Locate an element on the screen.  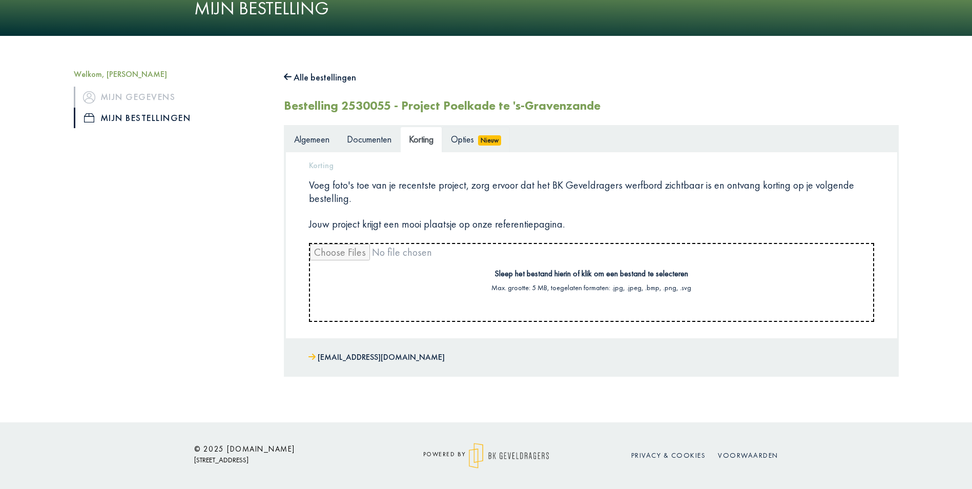
button: Alle bestellingen is located at coordinates (320, 77).